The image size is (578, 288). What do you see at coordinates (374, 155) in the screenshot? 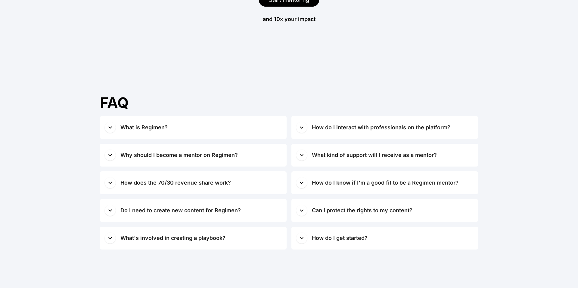
I see `div: What kind of support will I receive as a mentor?` at bounding box center [374, 155].